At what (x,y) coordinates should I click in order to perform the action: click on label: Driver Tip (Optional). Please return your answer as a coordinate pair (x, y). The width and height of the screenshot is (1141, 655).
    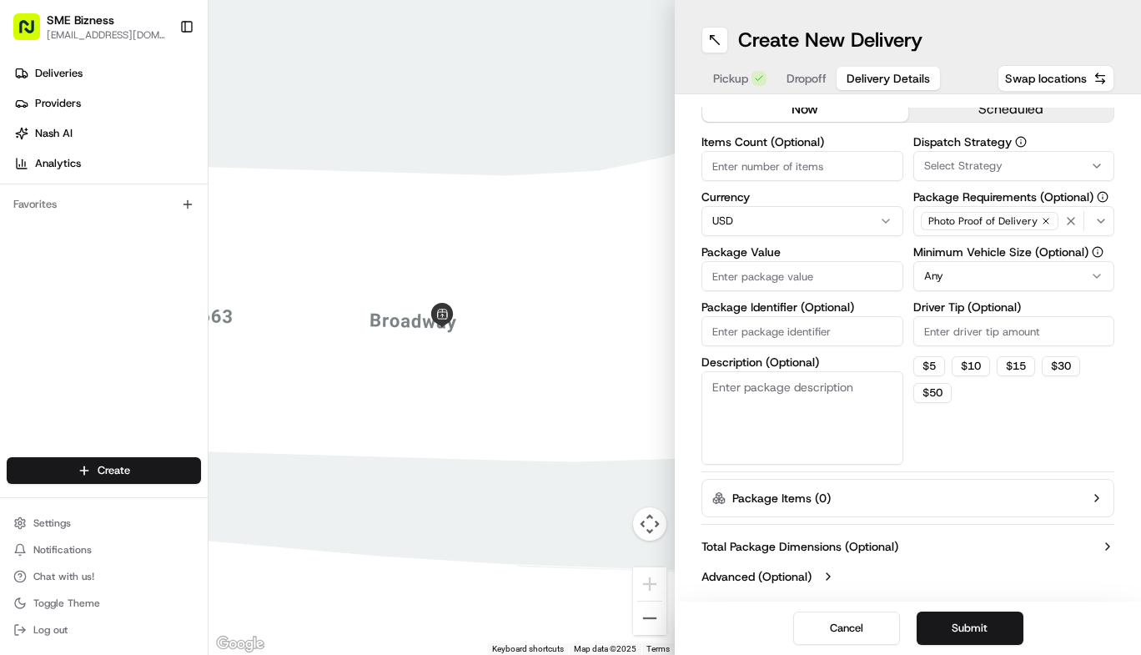
    Looking at the image, I should click on (1014, 307).